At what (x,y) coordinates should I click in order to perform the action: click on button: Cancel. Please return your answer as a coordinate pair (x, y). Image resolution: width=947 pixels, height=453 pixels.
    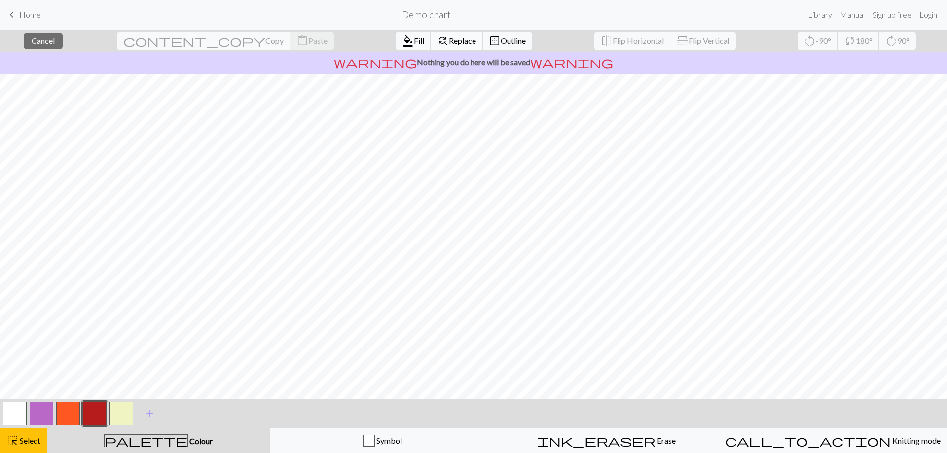
    Looking at the image, I should click on (43, 41).